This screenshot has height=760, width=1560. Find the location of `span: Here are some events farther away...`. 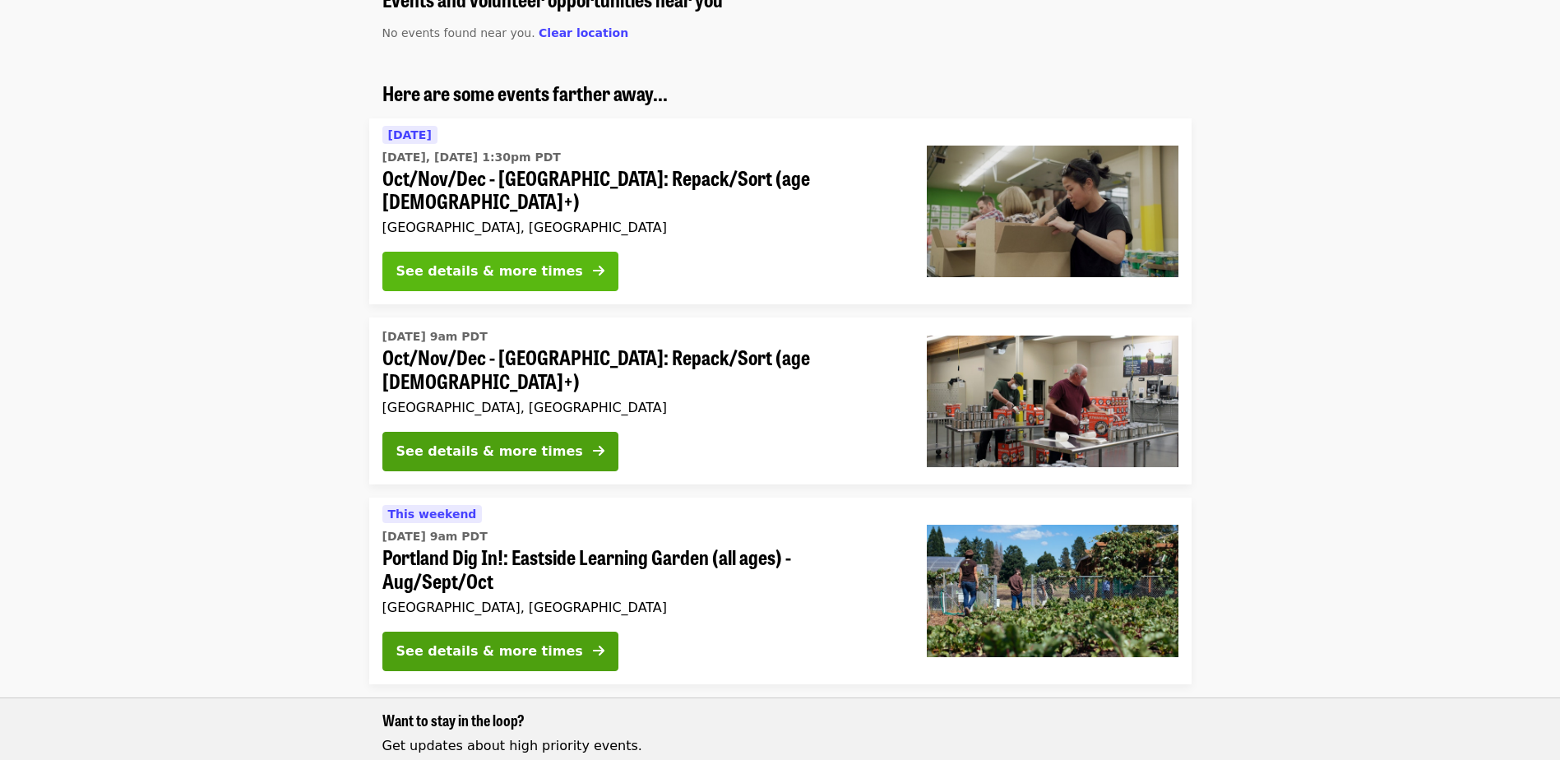

span: Here are some events farther away... is located at coordinates (525, 92).